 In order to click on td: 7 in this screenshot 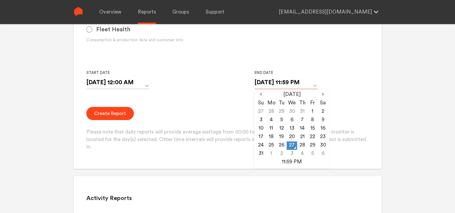, I will do `click(302, 120)`.